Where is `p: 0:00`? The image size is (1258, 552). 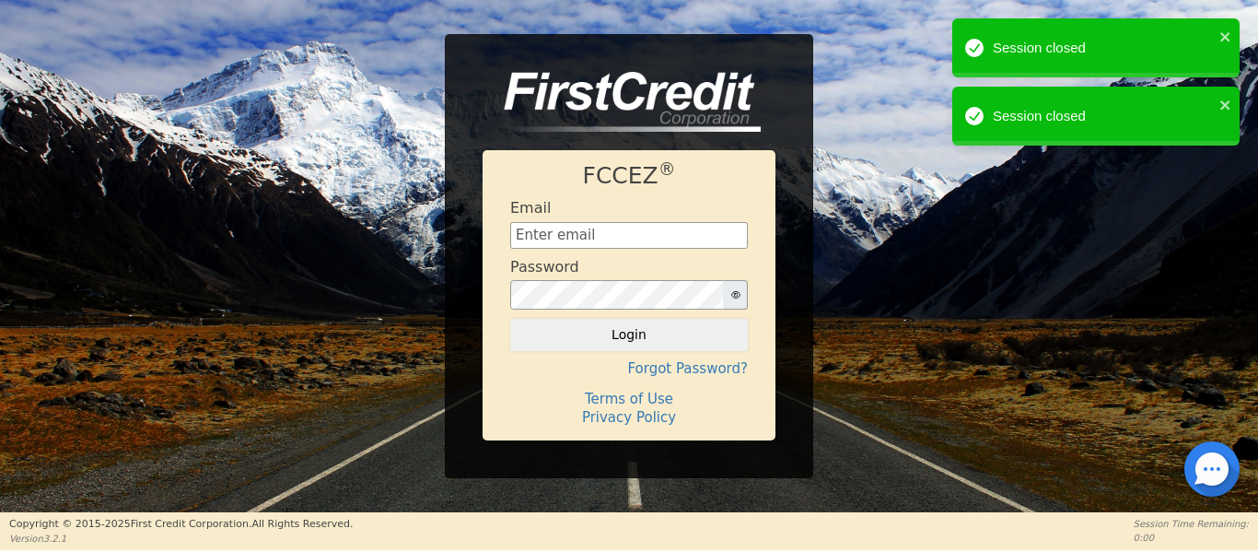 p: 0:00 is located at coordinates (1191, 537).